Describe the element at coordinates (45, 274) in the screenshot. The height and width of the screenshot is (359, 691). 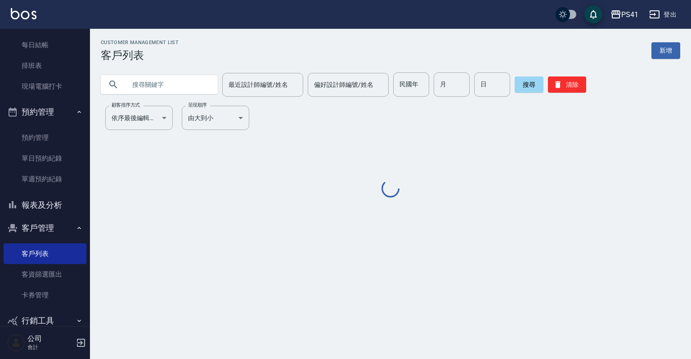
I see `a: 客資篩選匯出` at that location.